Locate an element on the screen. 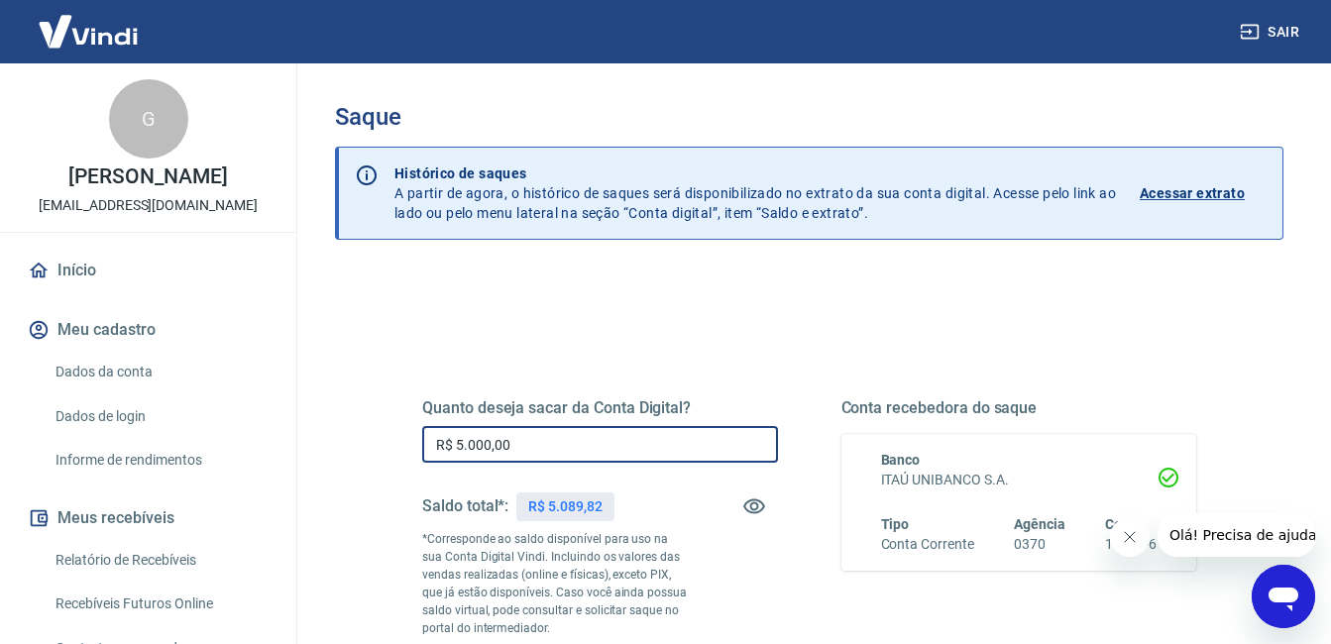 The width and height of the screenshot is (1331, 644). a: Relatório de Recebíveis is located at coordinates (160, 560).